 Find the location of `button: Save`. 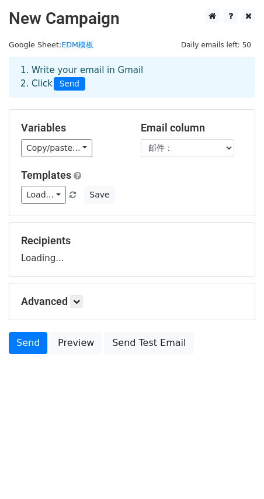

button: Save is located at coordinates (99, 195).